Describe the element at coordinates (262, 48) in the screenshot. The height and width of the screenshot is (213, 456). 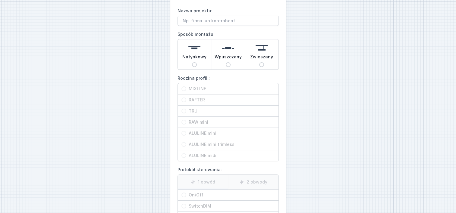
I see `img: suspended.svg` at that location.